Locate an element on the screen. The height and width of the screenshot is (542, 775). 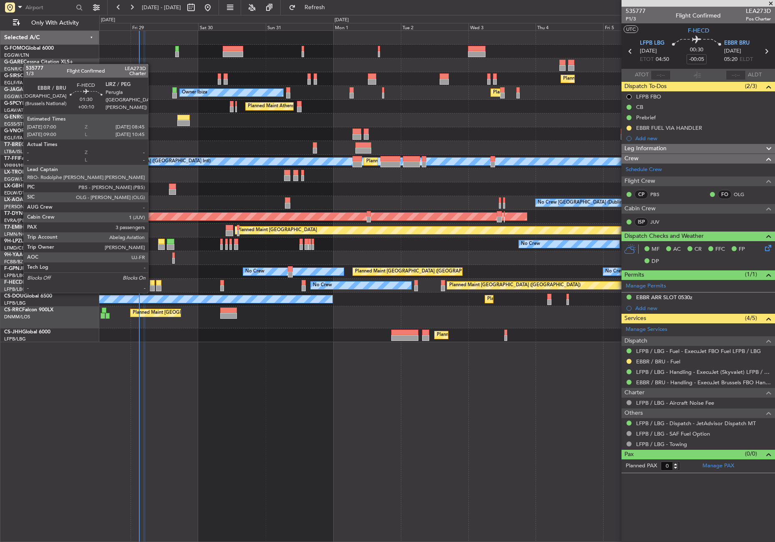
a: LFMN/NCE is located at coordinates (16, 234).